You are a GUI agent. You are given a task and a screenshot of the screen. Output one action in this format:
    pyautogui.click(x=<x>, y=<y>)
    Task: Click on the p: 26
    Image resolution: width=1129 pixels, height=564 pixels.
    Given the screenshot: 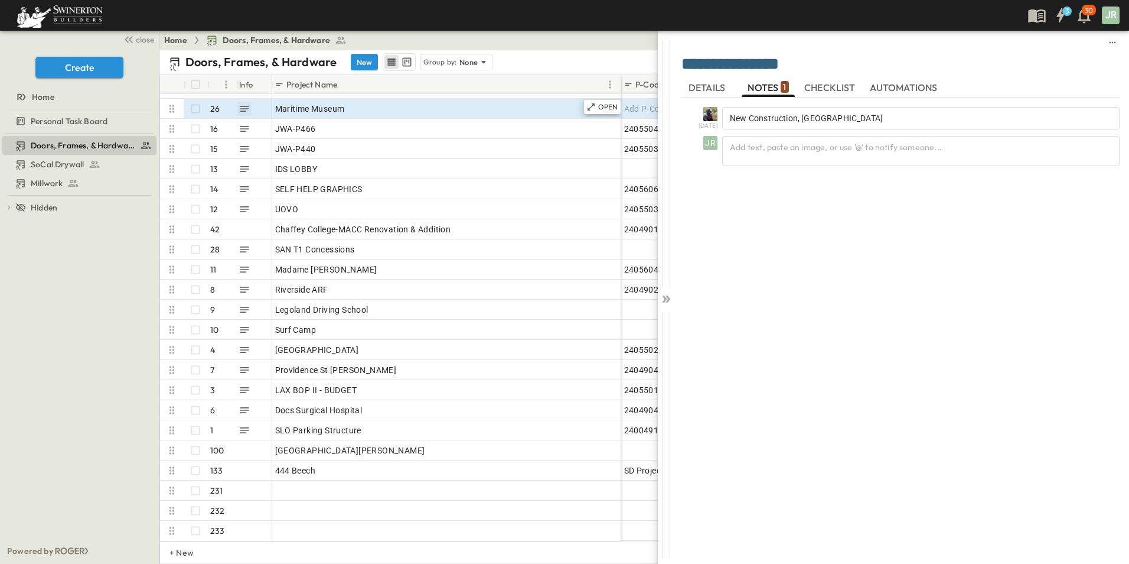 What is the action you would take?
    pyautogui.click(x=215, y=109)
    